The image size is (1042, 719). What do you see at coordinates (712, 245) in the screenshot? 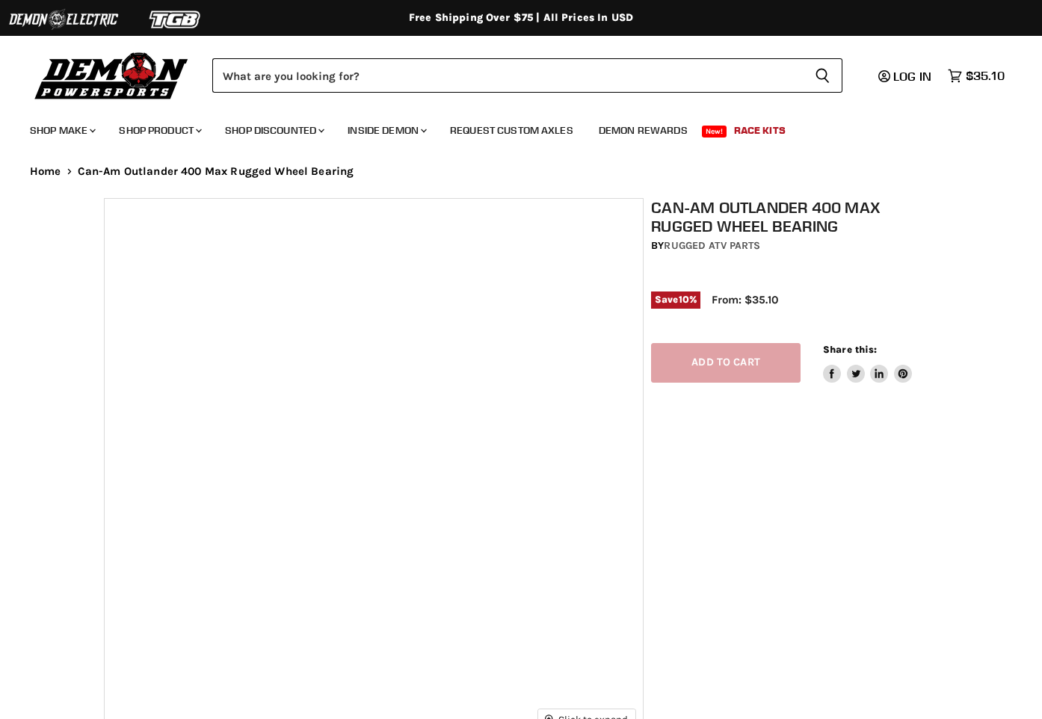
I see `a: Rugged ATV Parts` at bounding box center [712, 245].